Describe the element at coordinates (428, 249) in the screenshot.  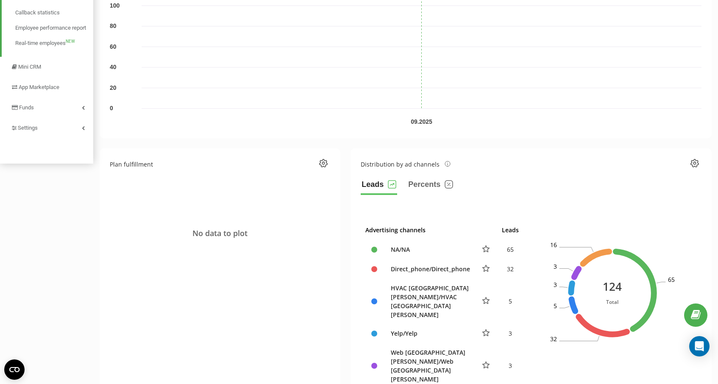
I see `div: NA/NA` at that location.